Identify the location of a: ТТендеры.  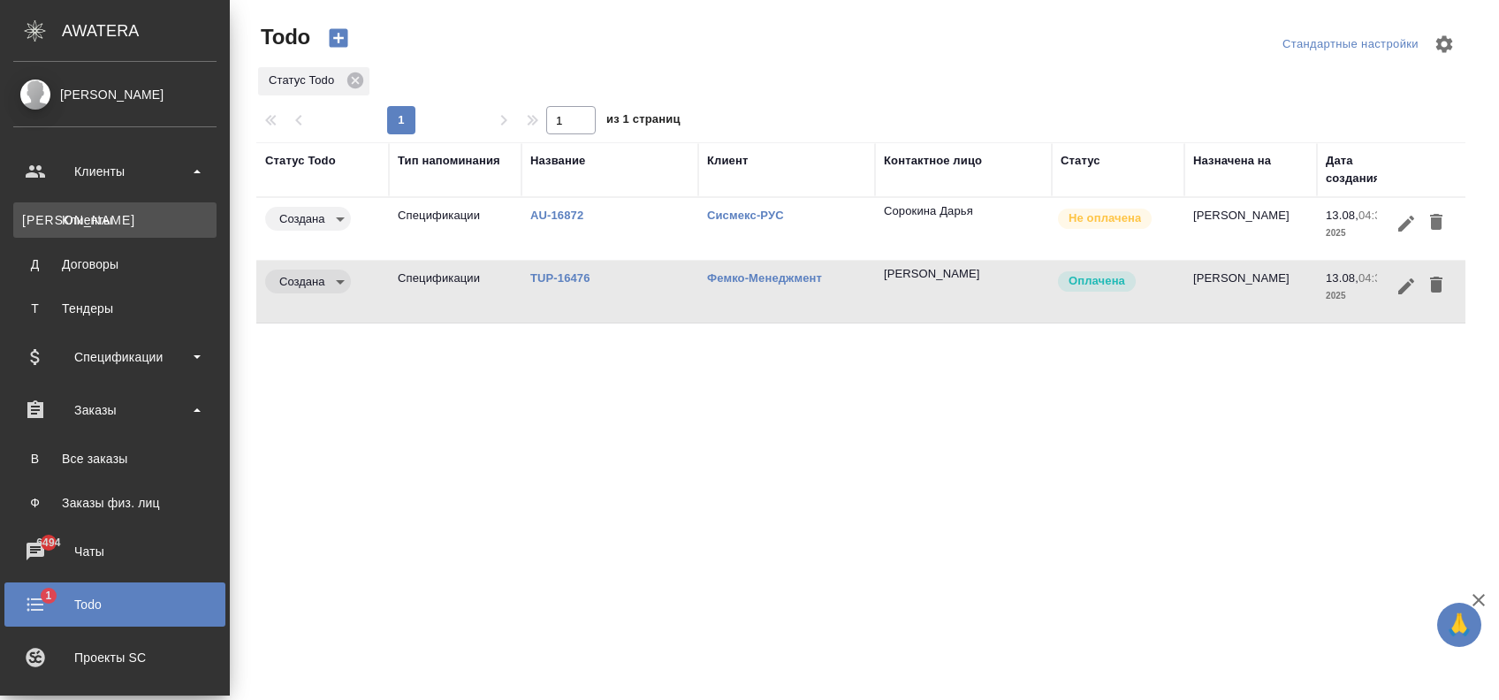
(115, 308).